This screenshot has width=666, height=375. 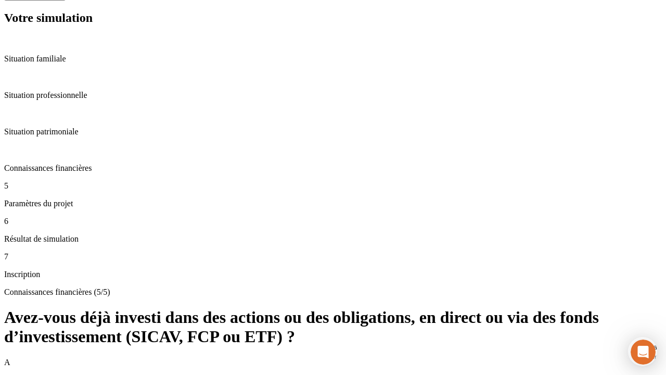 I want to click on h2: Votre simulation, so click(x=333, y=18).